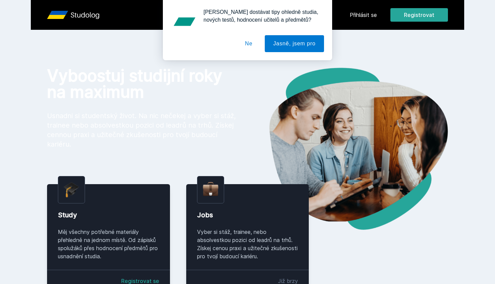 The width and height of the screenshot is (495, 284). Describe the element at coordinates (294, 44) in the screenshot. I see `button: Jasně, jsem pro` at that location.